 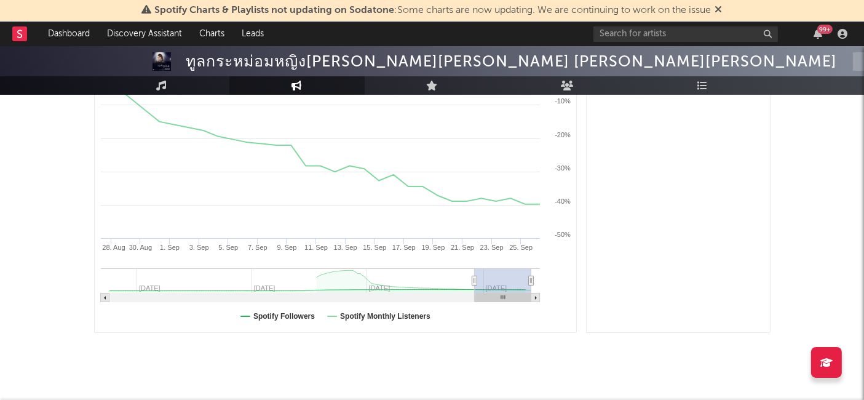 What do you see at coordinates (563, 234) in the screenshot?
I see `text: -50%` at bounding box center [563, 234].